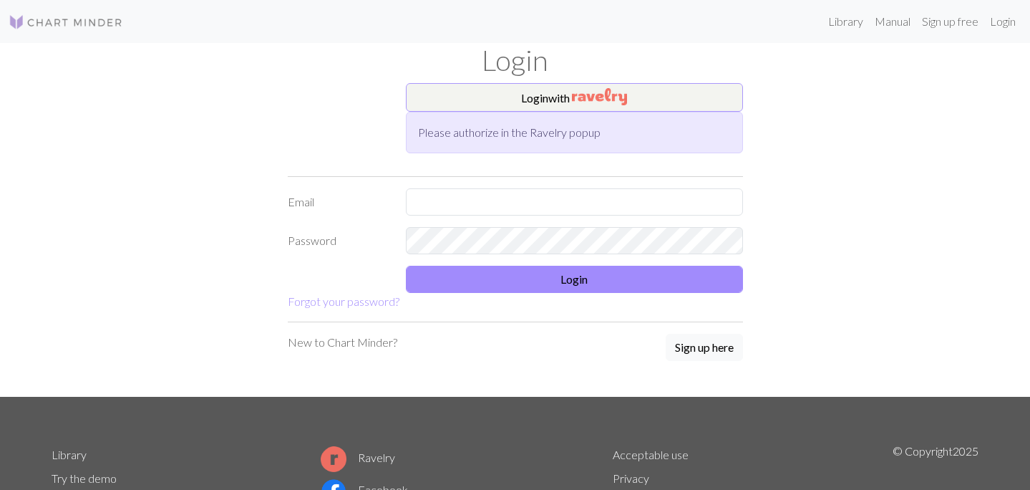 This screenshot has width=1030, height=490. I want to click on a: Sign up free, so click(950, 21).